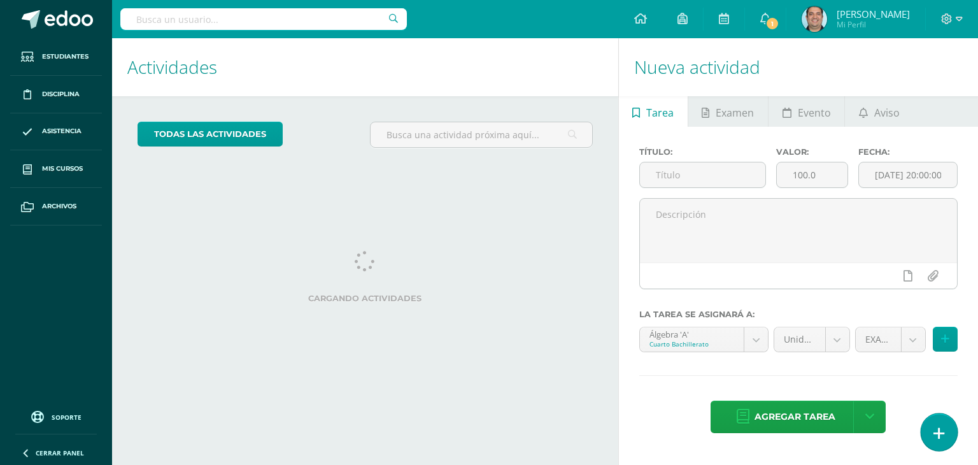  What do you see at coordinates (264, 19) in the screenshot?
I see `input: Busca un usuario...` at bounding box center [264, 19].